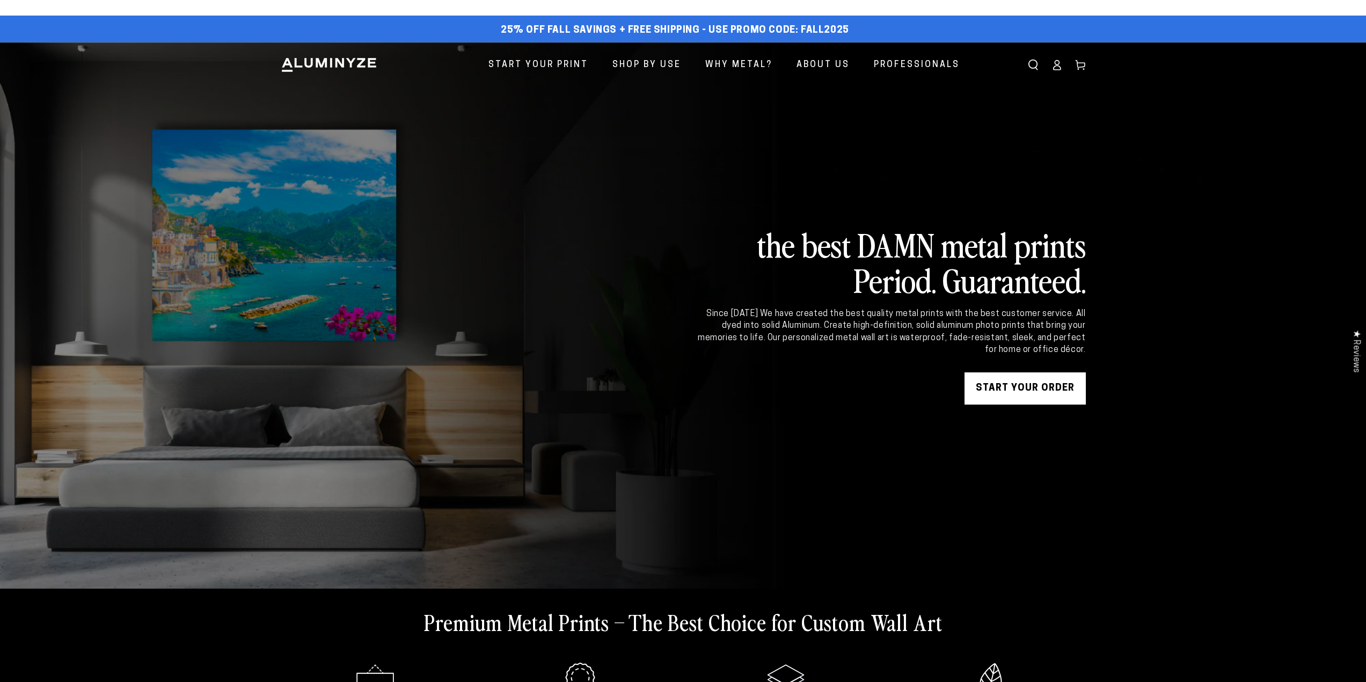 Image resolution: width=1366 pixels, height=682 pixels. I want to click on div: Click to open Judge.me floating reviews tab, so click(1356, 351).